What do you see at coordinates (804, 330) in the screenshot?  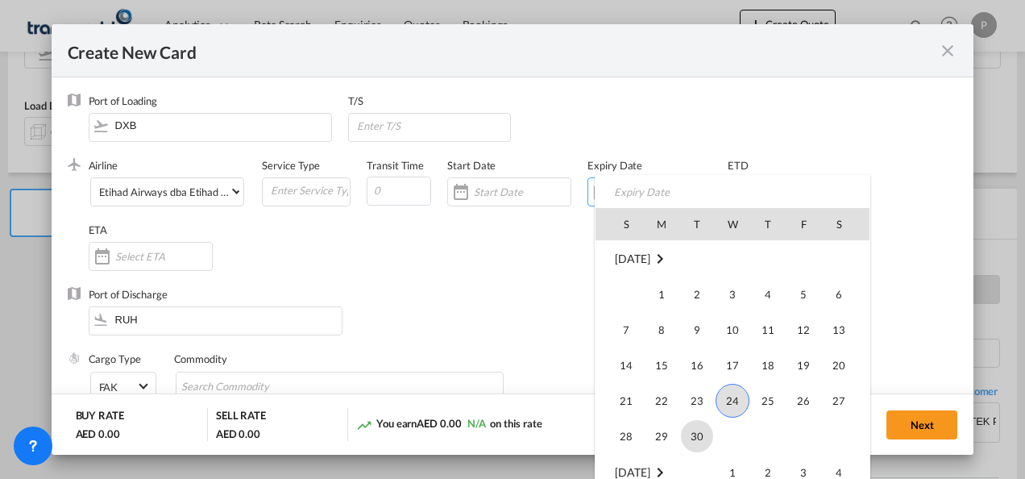 I see `span: 12` at bounding box center [804, 330].